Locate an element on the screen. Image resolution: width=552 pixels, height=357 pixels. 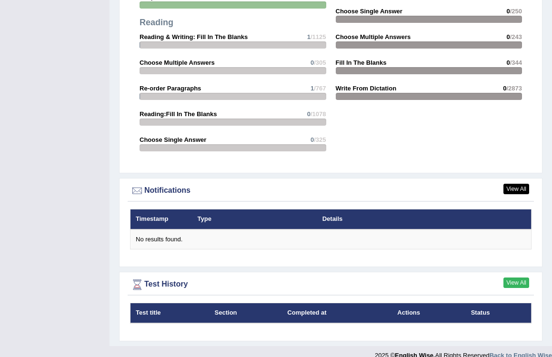
span: /243 is located at coordinates (515, 37).